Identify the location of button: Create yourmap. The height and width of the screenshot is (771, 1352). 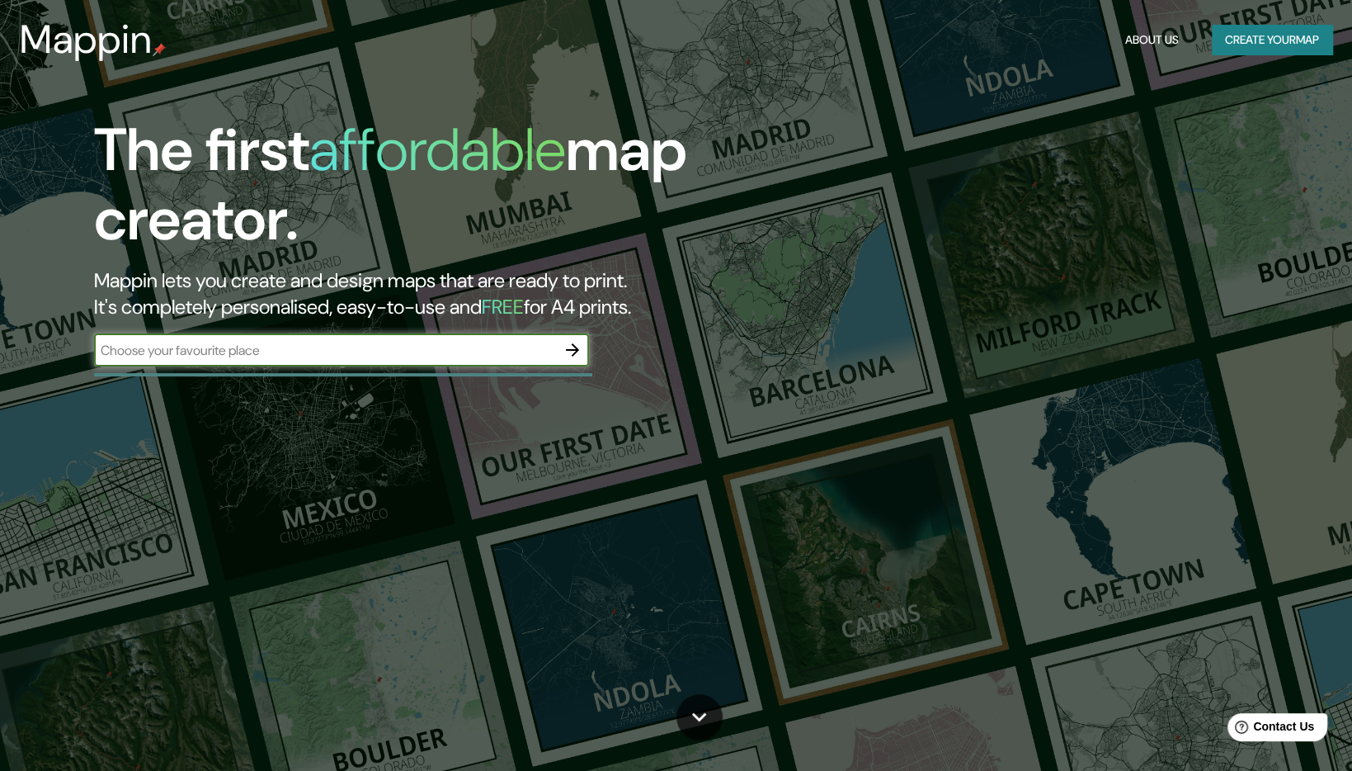
(1272, 40).